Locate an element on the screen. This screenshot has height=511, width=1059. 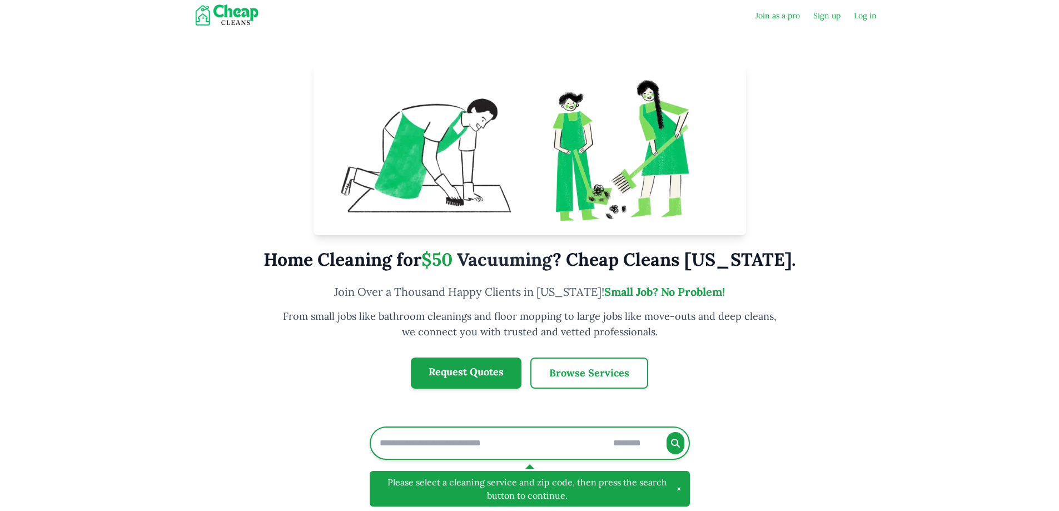
span: Small Job? No Problem! is located at coordinates (665, 291).